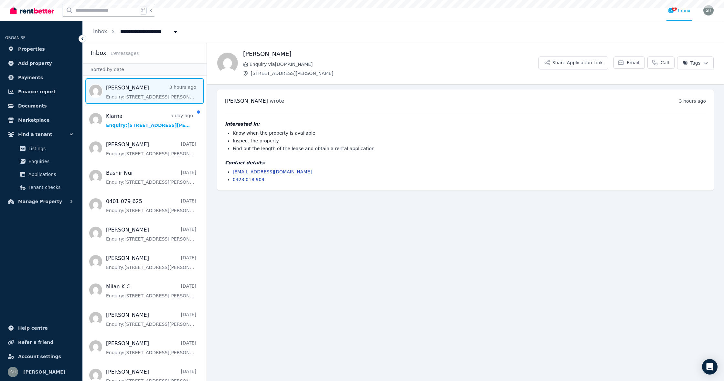 The width and height of the screenshot is (724, 381). I want to click on span: 19 message s, so click(124, 53).